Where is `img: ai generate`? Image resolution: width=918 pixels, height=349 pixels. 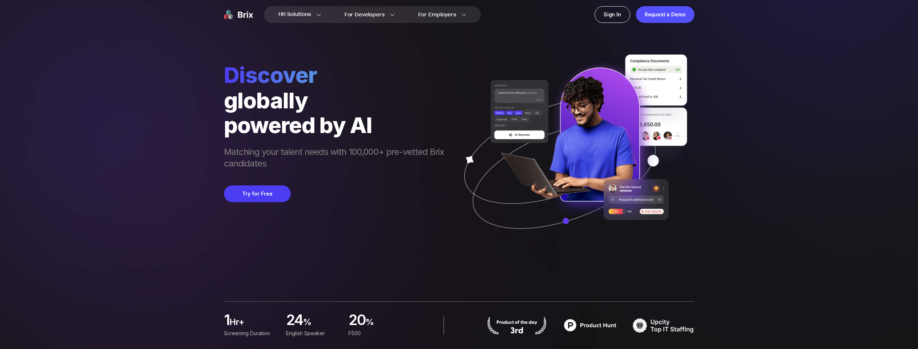
img: ai generate is located at coordinates (573, 152).